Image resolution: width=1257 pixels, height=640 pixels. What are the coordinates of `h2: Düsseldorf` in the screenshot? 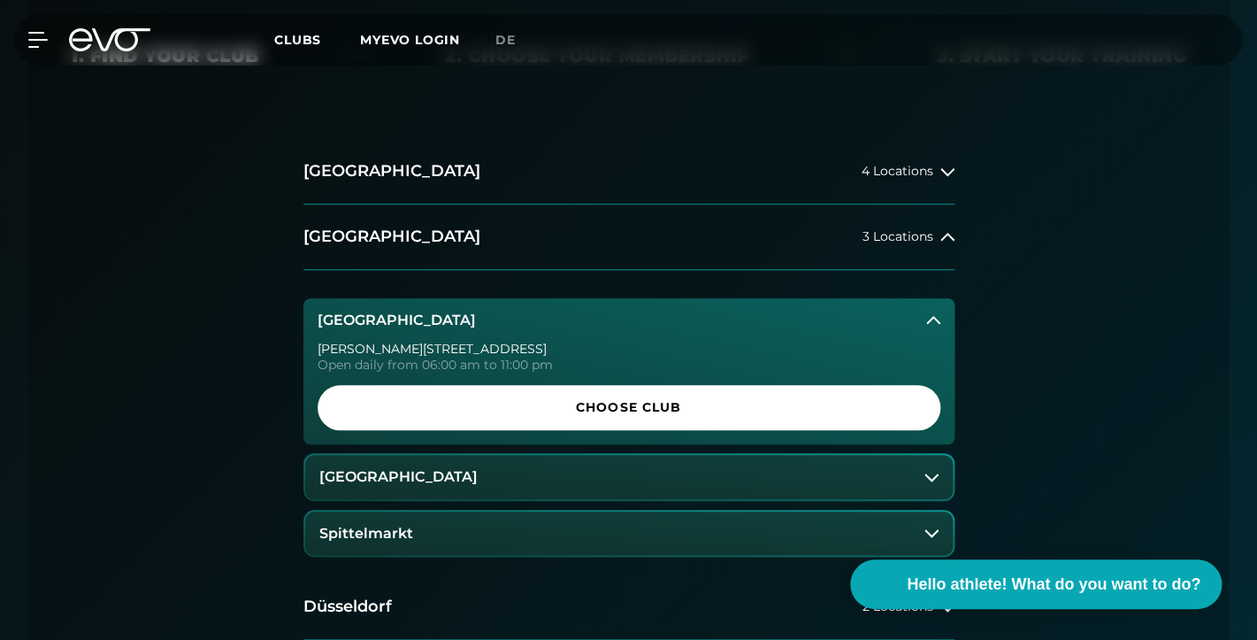 It's located at (348, 606).